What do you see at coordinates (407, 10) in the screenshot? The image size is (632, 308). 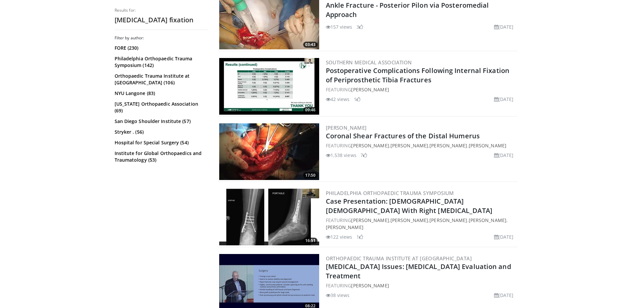 I see `a: Ankle Fracture - Posterior Pilon via Posteromedial Approach` at bounding box center [407, 10].